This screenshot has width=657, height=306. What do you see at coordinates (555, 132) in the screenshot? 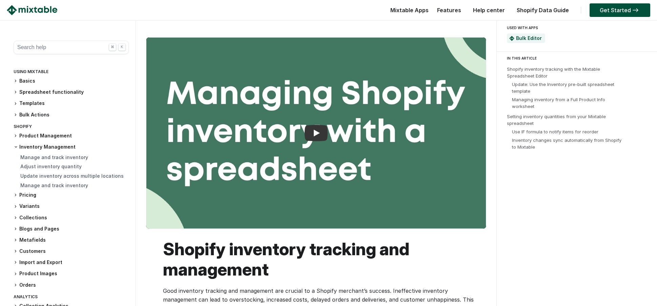
I see `a: Use IF formula to notify items for reorder` at bounding box center [555, 132].